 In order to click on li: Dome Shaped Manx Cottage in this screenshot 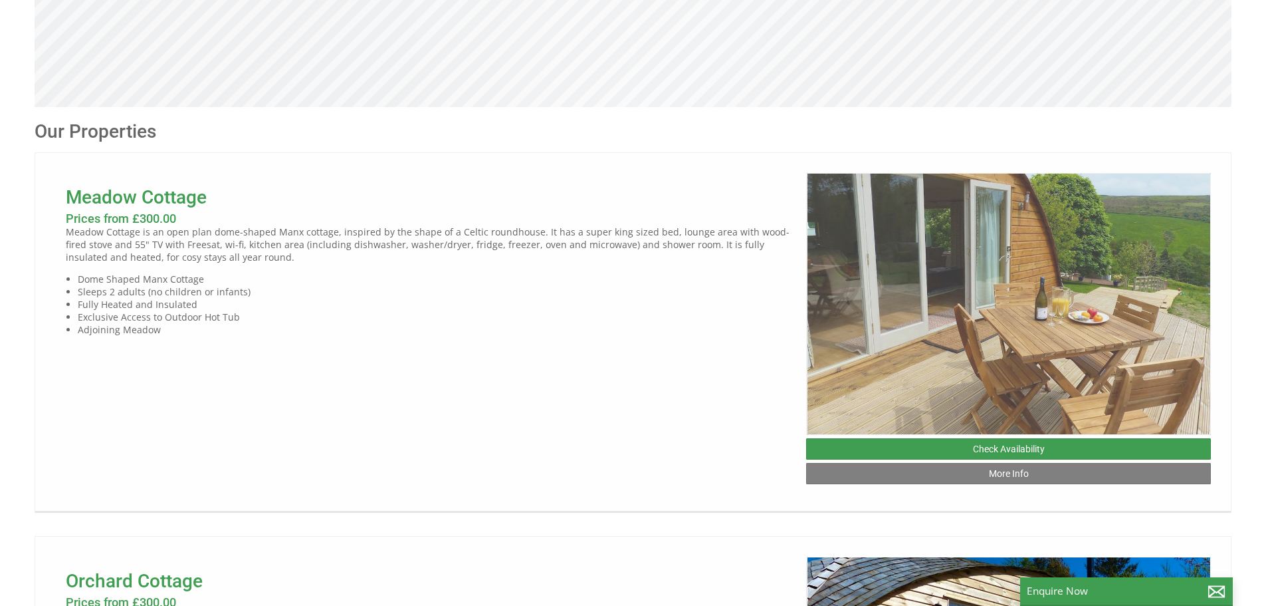, I will do `click(437, 279)`.